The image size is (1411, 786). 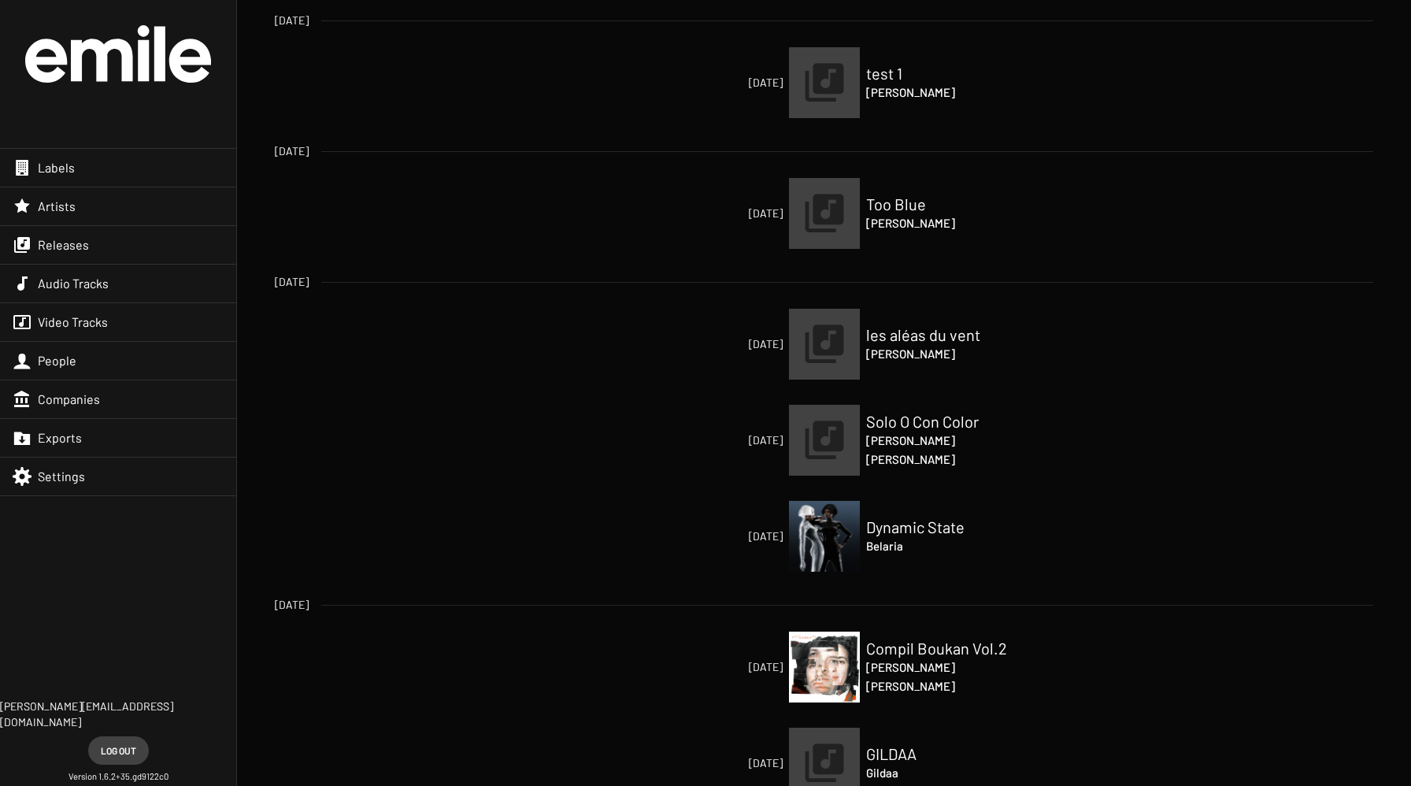 What do you see at coordinates (824, 667) in the screenshot?
I see `img: 20250519_ab_vl_cover.jpg` at bounding box center [824, 667].